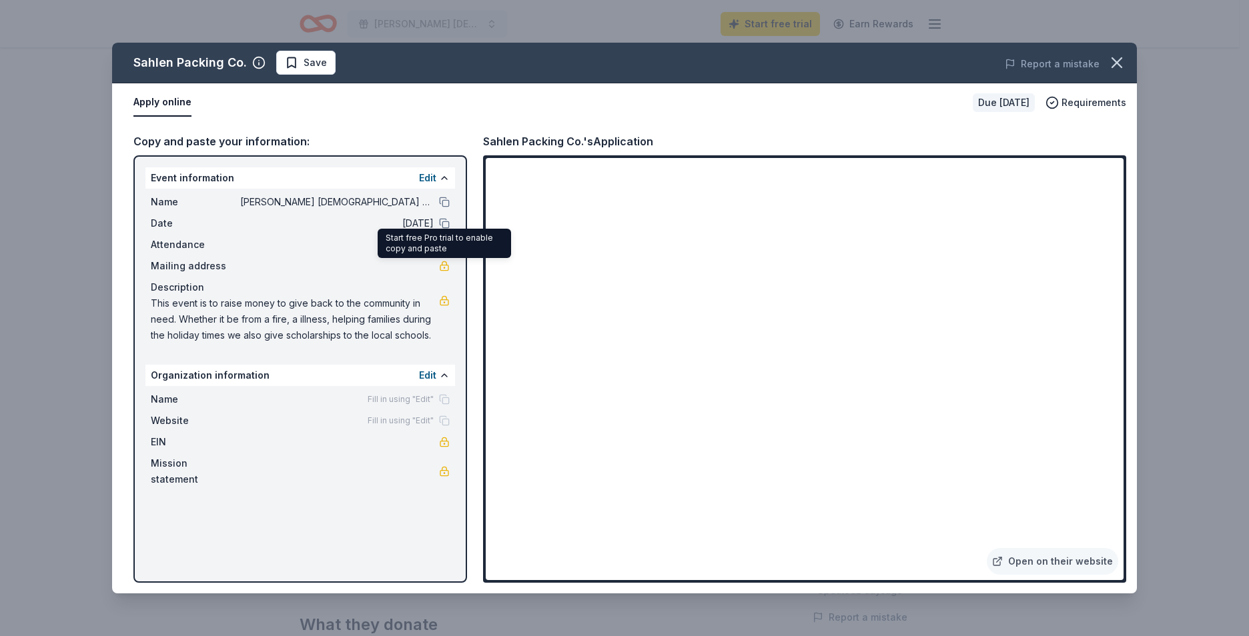 The width and height of the screenshot is (1249, 636). I want to click on span: Mission statement, so click(195, 472).